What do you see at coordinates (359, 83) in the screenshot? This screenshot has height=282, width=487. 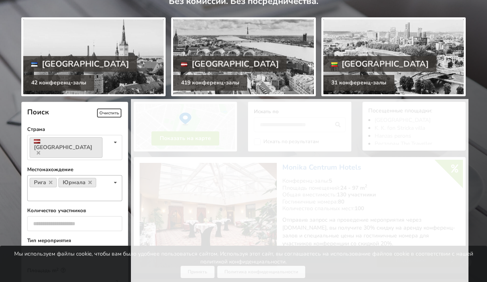 I see `div: 31 конференц-залы` at bounding box center [359, 83].